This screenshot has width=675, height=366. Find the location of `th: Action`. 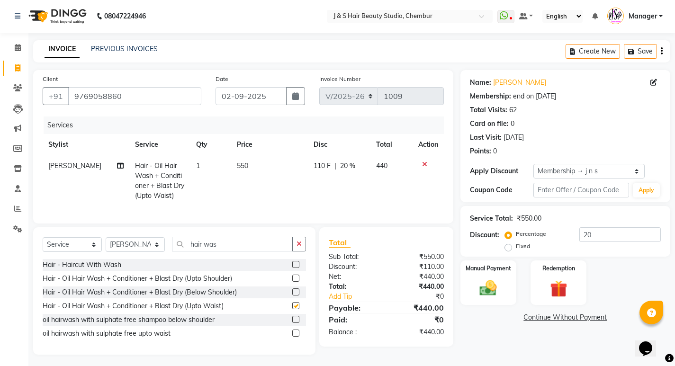

th: Action is located at coordinates (429, 145).